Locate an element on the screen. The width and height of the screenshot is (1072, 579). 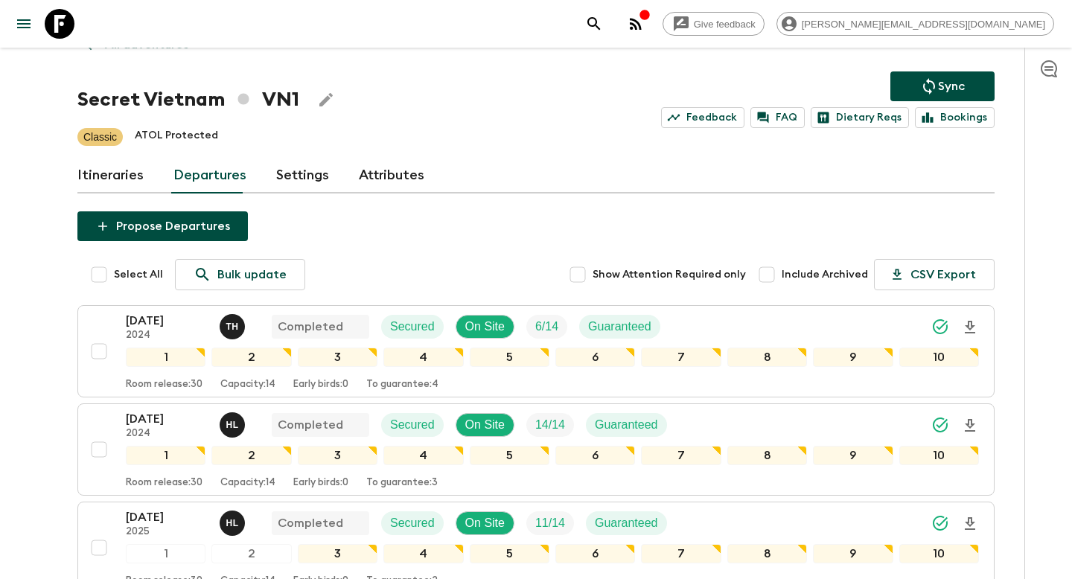
p: Sync is located at coordinates (951, 86).